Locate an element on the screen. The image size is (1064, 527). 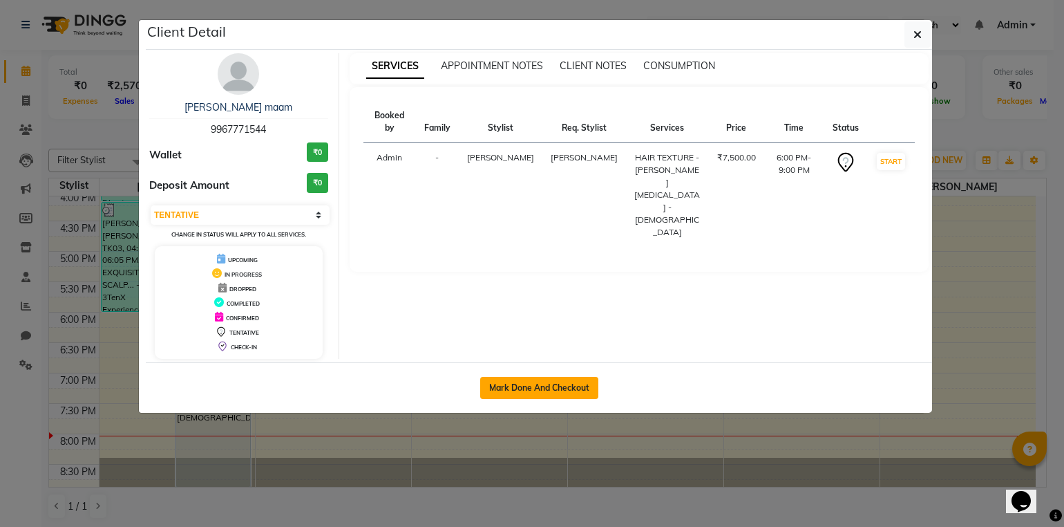
span: Deposit Amount is located at coordinates (189, 185).